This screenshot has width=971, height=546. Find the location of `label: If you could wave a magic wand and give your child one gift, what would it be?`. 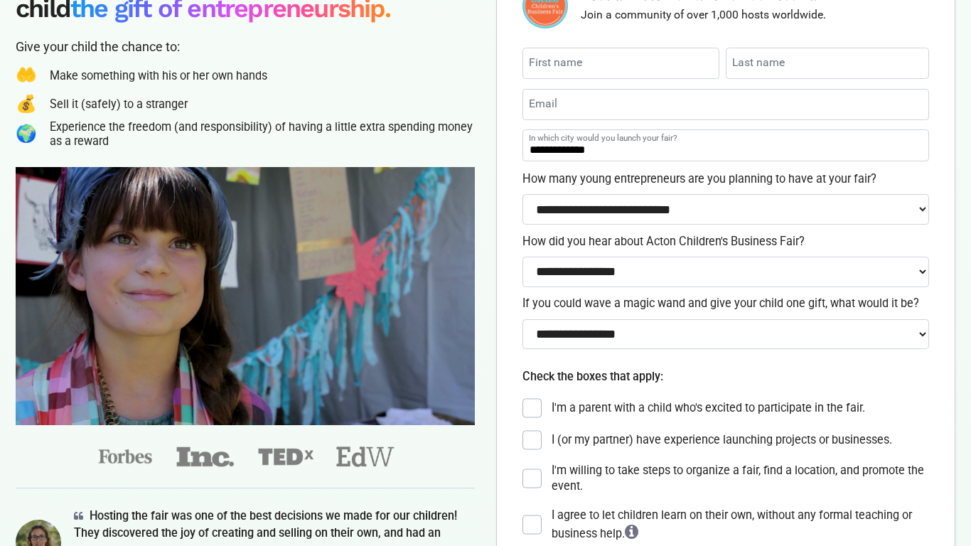

label: If you could wave a magic wand and give your child one gift, what would it be? is located at coordinates (726, 304).